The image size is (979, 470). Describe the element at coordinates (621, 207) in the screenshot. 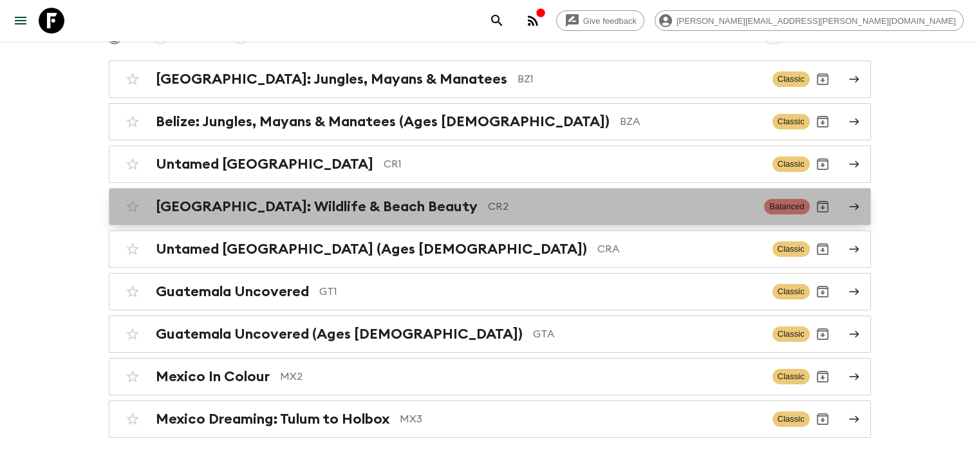

I see `p: CR2` at that location.